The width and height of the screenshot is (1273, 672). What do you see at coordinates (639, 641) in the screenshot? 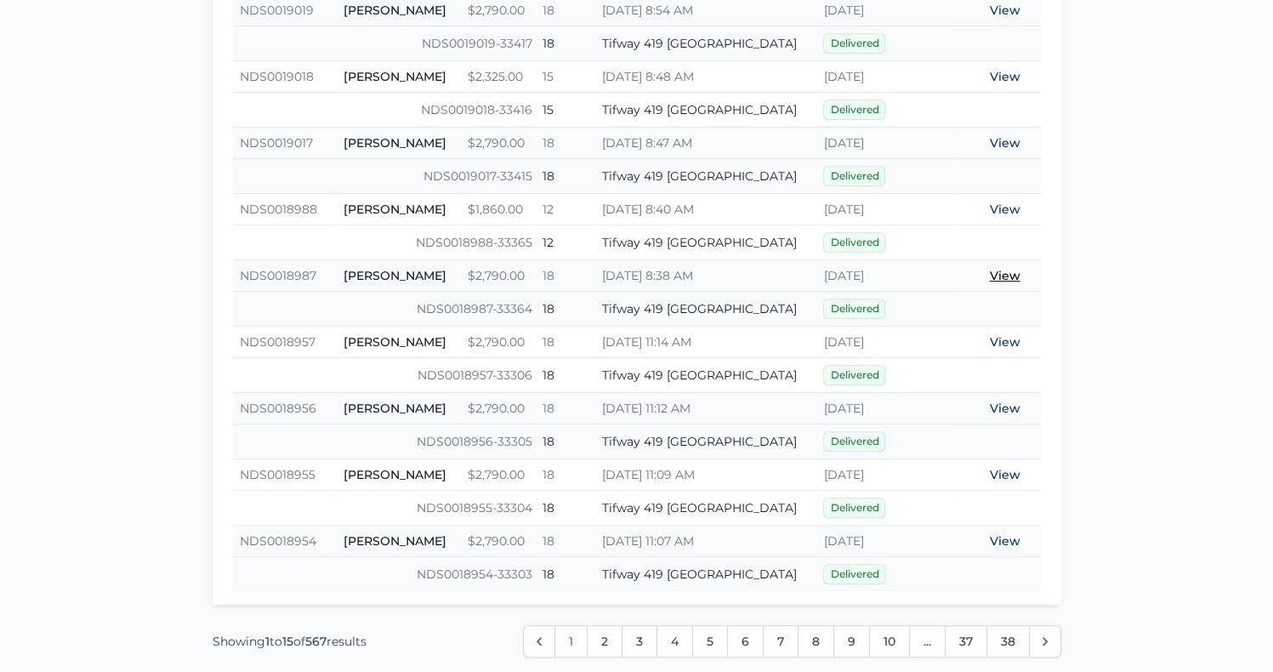
I see `a: Go to page 3` at bounding box center [639, 641].